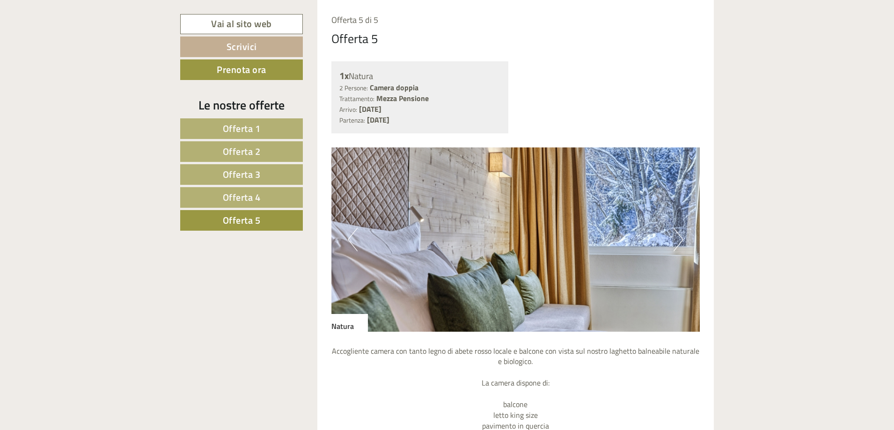 This screenshot has height=430, width=894. What do you see at coordinates (394, 88) in the screenshot?
I see `b: Camera doppia` at bounding box center [394, 88].